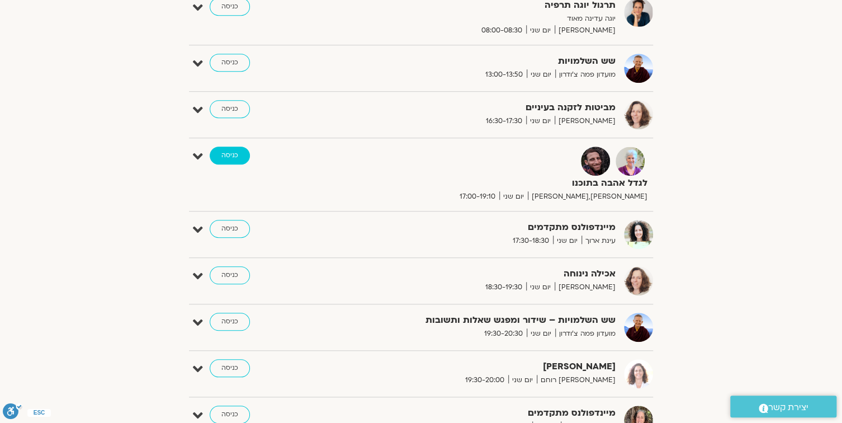 This screenshot has height=423, width=842. I want to click on span: יצירת קשר, so click(789, 407).